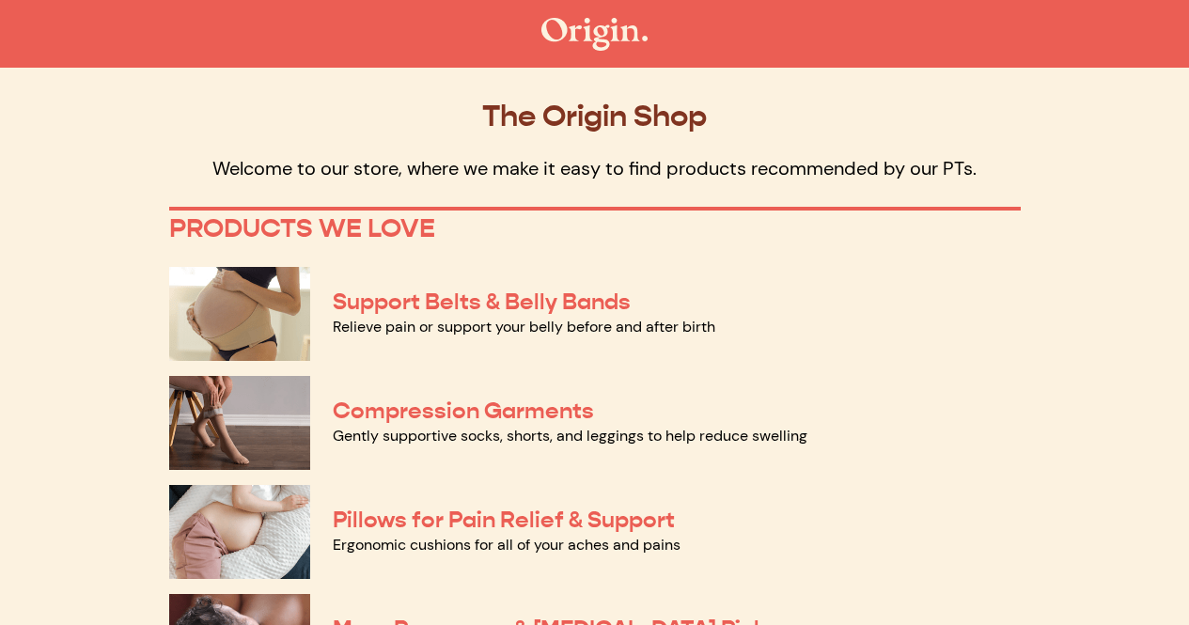  Describe the element at coordinates (463, 411) in the screenshot. I see `a: Compression Garments` at that location.